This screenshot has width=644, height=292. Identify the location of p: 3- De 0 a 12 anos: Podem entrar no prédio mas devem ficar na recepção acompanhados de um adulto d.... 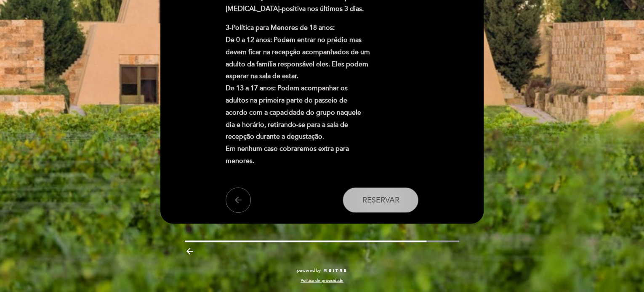
(298, 95).